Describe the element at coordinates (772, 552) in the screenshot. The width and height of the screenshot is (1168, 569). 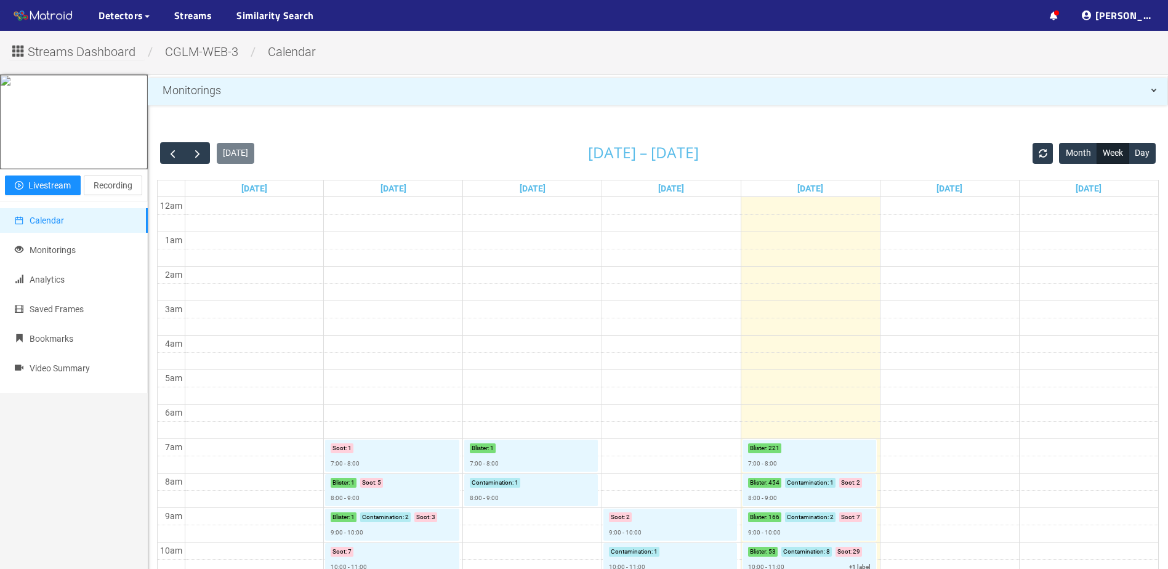
I see `p: 53` at that location.